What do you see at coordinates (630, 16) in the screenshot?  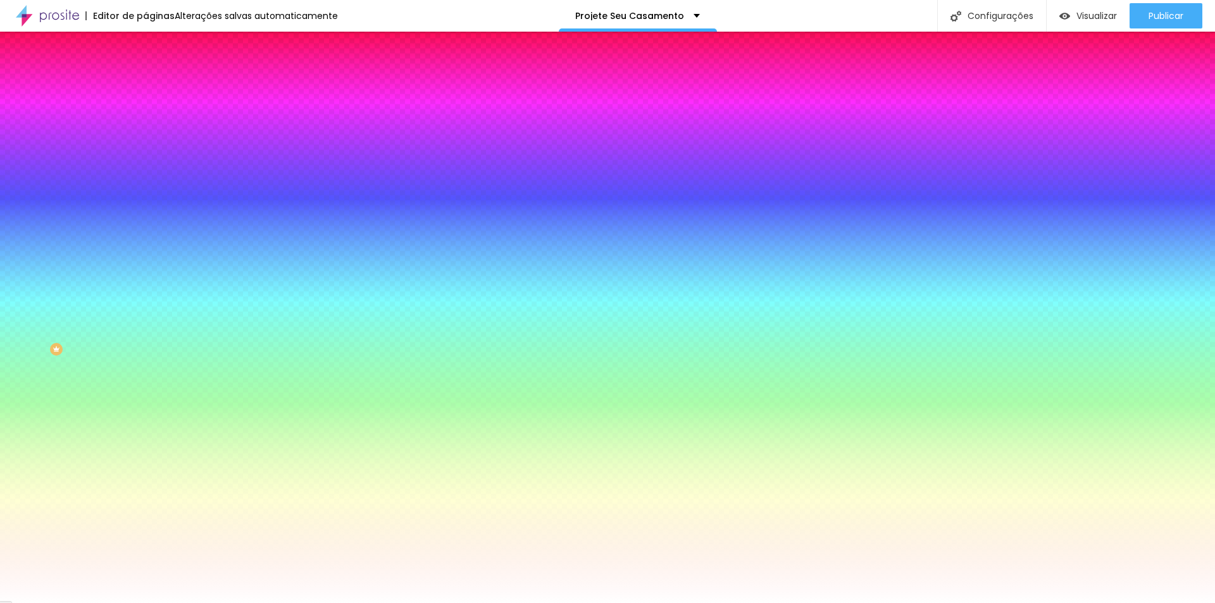 I see `p: Projete Seu Casamento` at bounding box center [630, 16].